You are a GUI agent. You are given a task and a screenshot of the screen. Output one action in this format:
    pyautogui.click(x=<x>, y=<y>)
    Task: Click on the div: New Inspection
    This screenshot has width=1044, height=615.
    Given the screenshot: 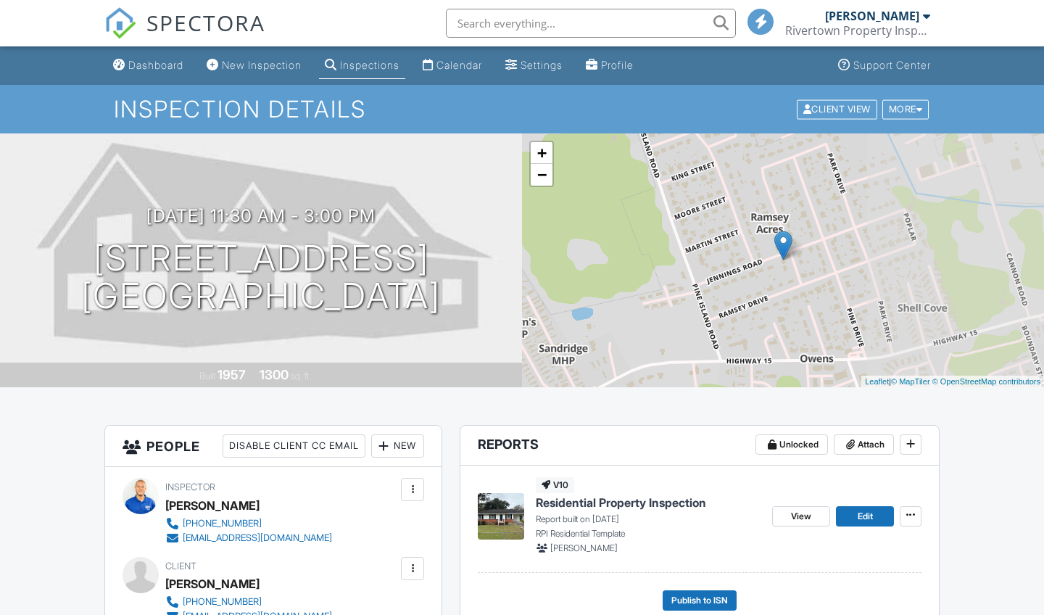 What is the action you would take?
    pyautogui.click(x=262, y=65)
    